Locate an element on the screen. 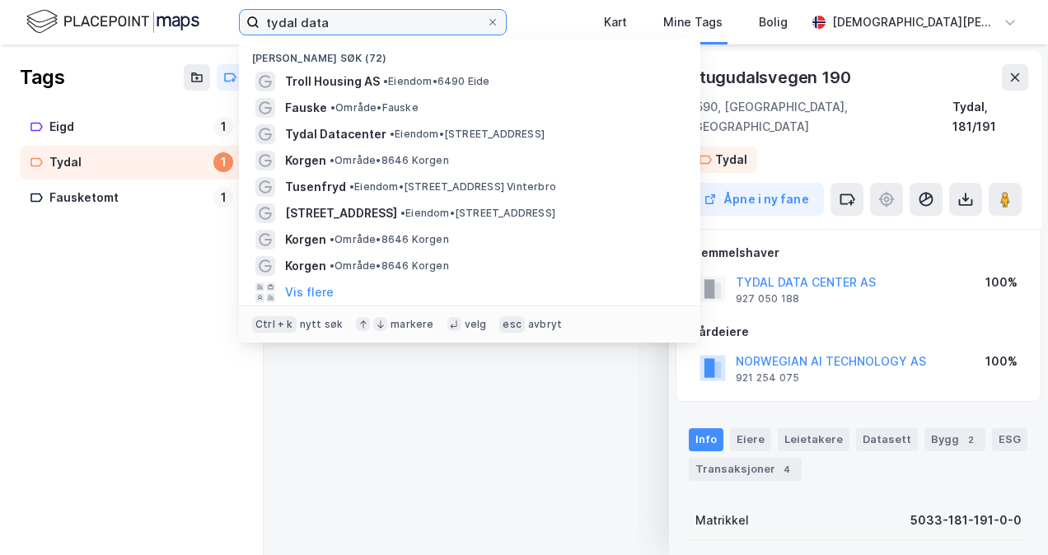 This screenshot has width=1048, height=555. span: Eiendom • 6490 Eide is located at coordinates (437, 82).